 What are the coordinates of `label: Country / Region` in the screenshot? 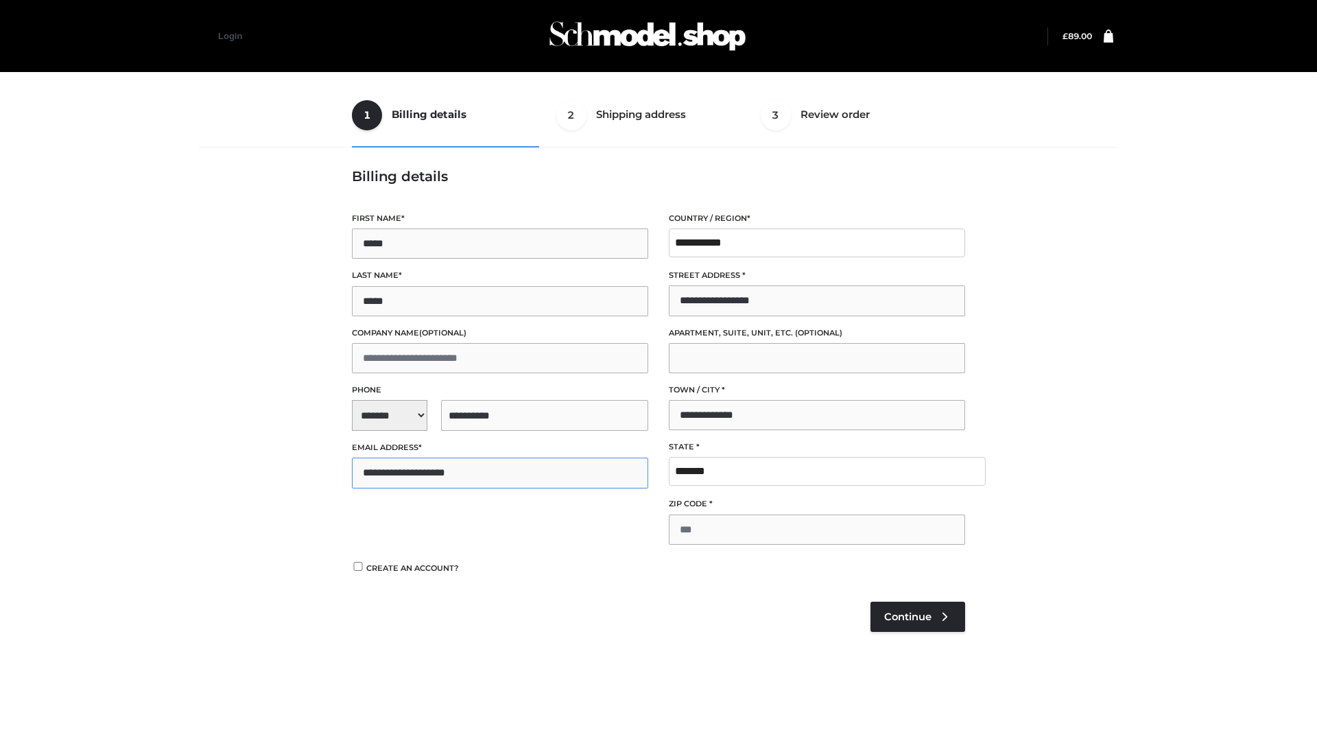 It's located at (817, 218).